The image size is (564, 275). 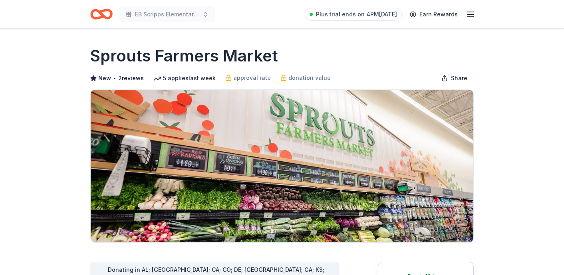 I want to click on button: 2reviews, so click(x=131, y=78).